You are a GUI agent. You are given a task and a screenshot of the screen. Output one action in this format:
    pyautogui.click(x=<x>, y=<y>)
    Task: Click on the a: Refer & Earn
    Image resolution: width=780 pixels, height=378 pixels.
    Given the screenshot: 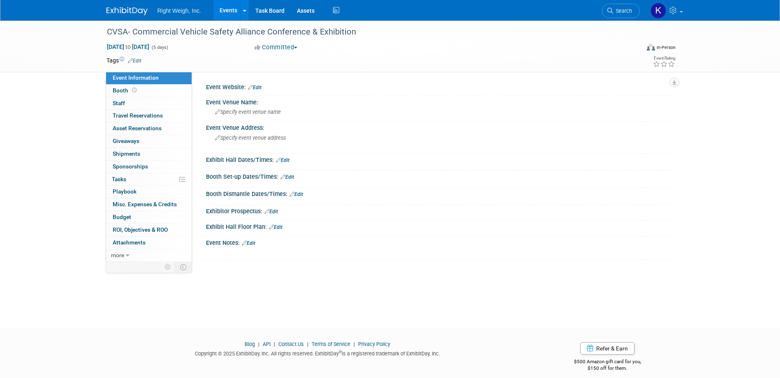 What is the action you would take?
    pyautogui.click(x=607, y=349)
    